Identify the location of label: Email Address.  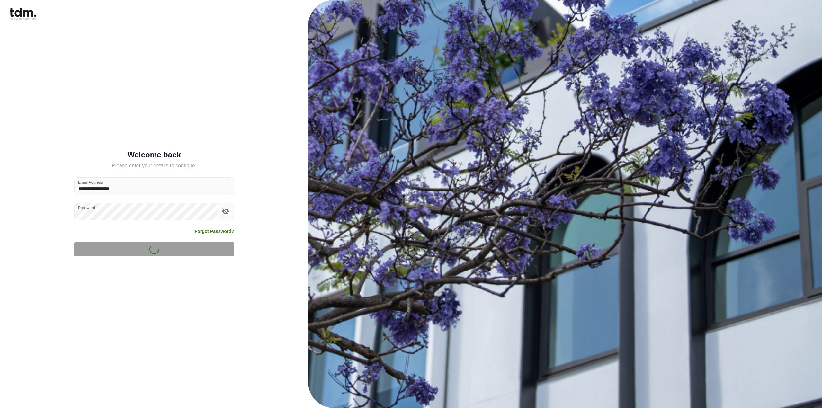
(90, 182).